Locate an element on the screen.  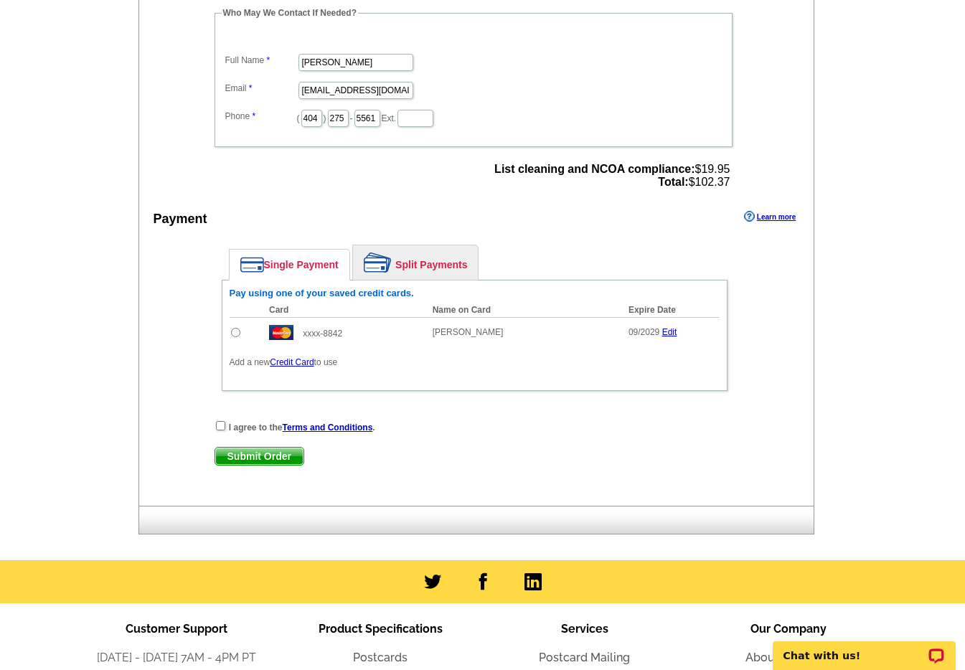
th: Expire Date is located at coordinates (670, 310).